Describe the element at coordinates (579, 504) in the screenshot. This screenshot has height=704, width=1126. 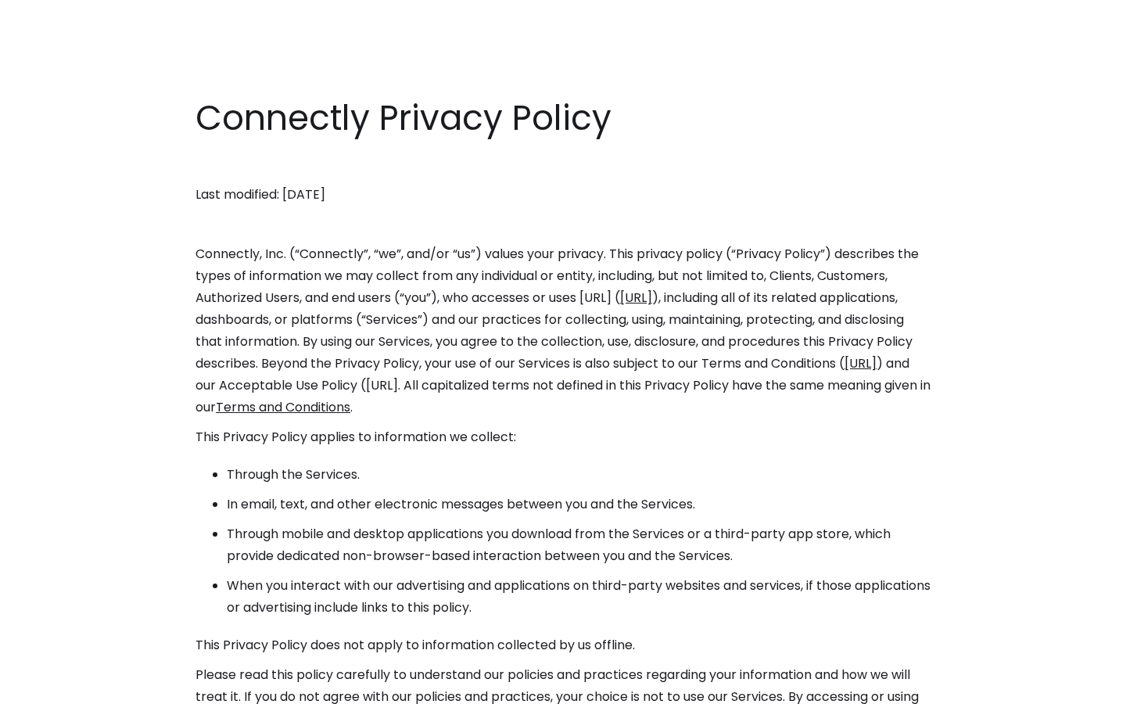
I see `li: In email, text, and other electronic messages between you and the Services.` at that location.